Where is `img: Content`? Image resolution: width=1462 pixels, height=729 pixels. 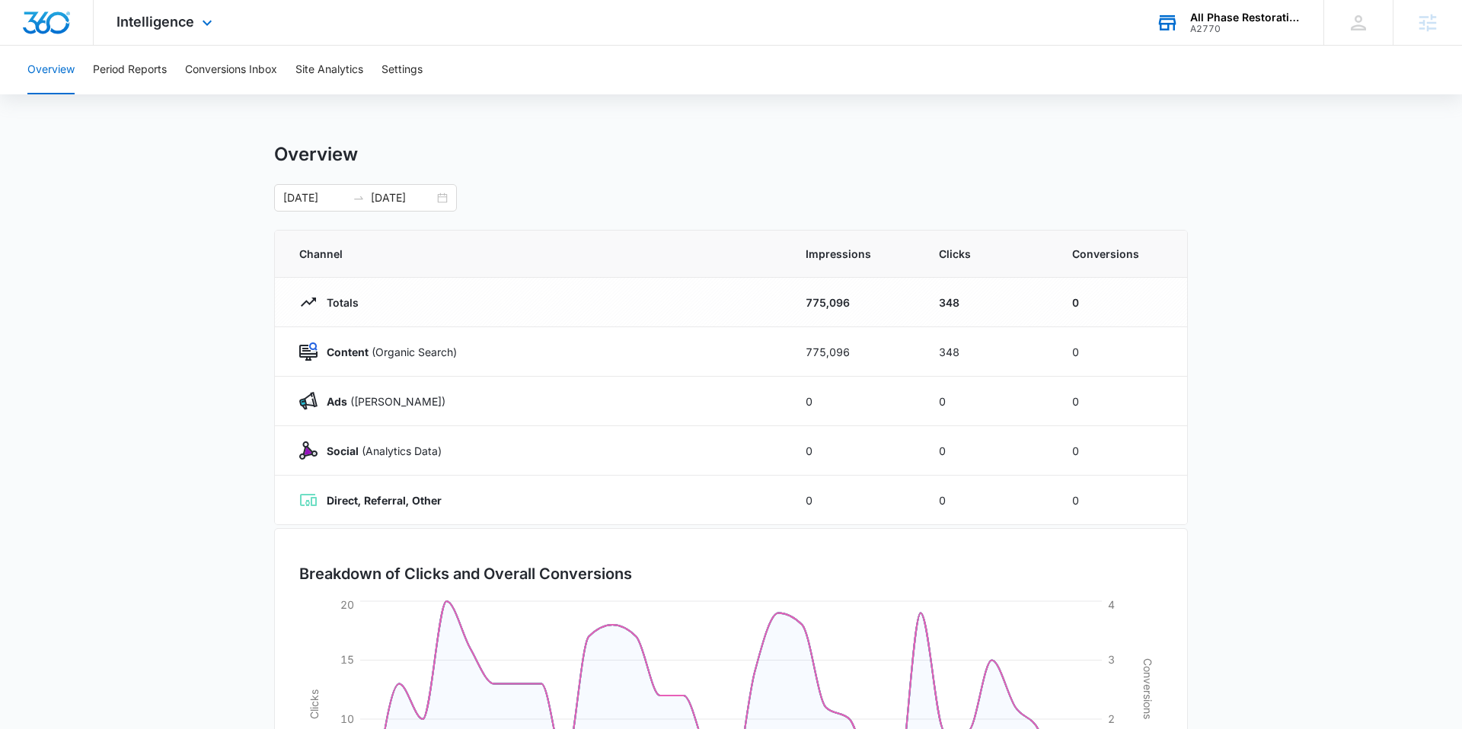 img: Content is located at coordinates (308, 352).